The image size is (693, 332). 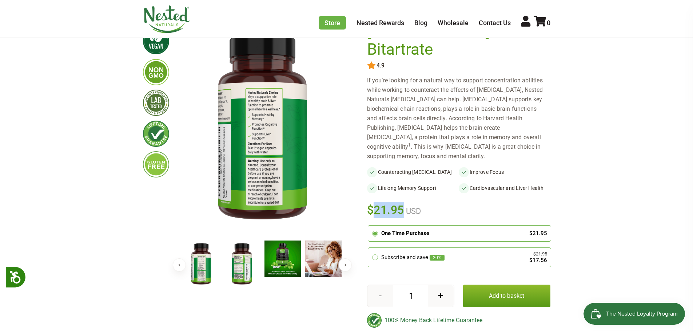 I want to click on sup: 1, so click(x=409, y=145).